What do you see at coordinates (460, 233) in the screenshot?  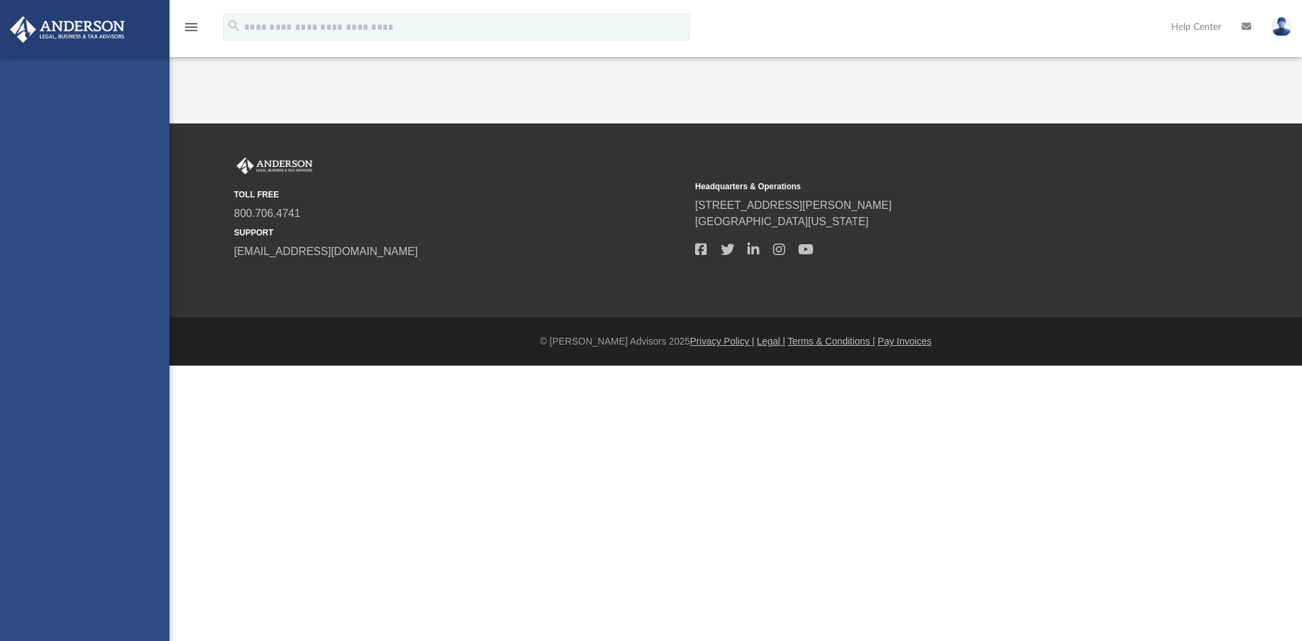 I see `small: SUPPORT` at bounding box center [460, 233].